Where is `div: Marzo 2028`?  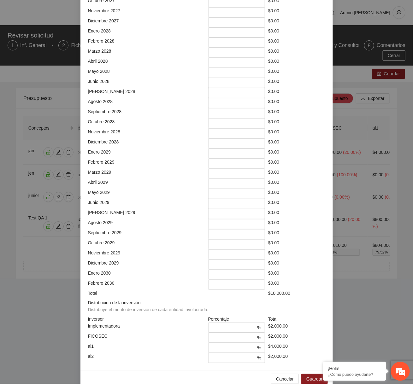
div: Marzo 2028 is located at coordinates (146, 53).